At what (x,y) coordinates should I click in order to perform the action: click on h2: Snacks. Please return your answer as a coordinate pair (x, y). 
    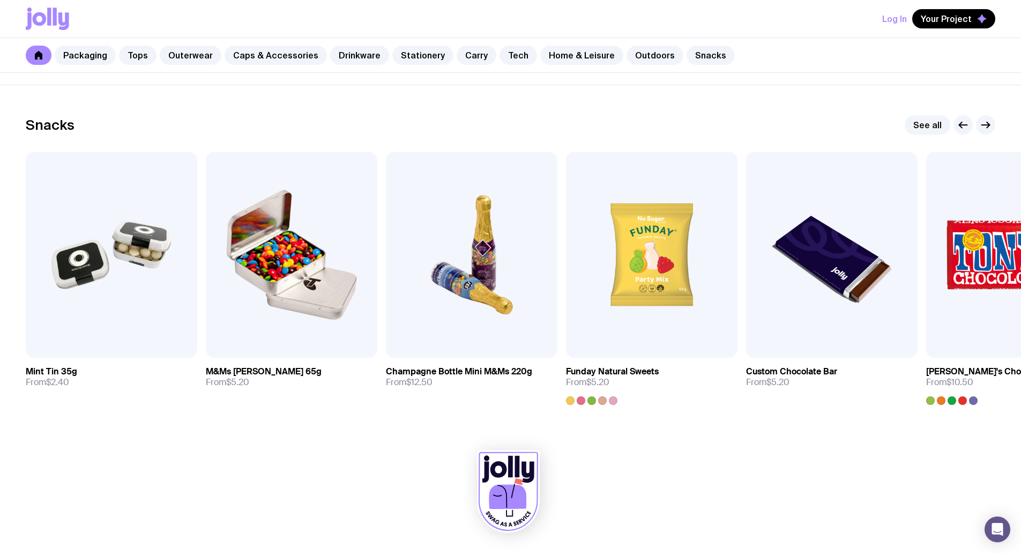
    Looking at the image, I should click on (50, 125).